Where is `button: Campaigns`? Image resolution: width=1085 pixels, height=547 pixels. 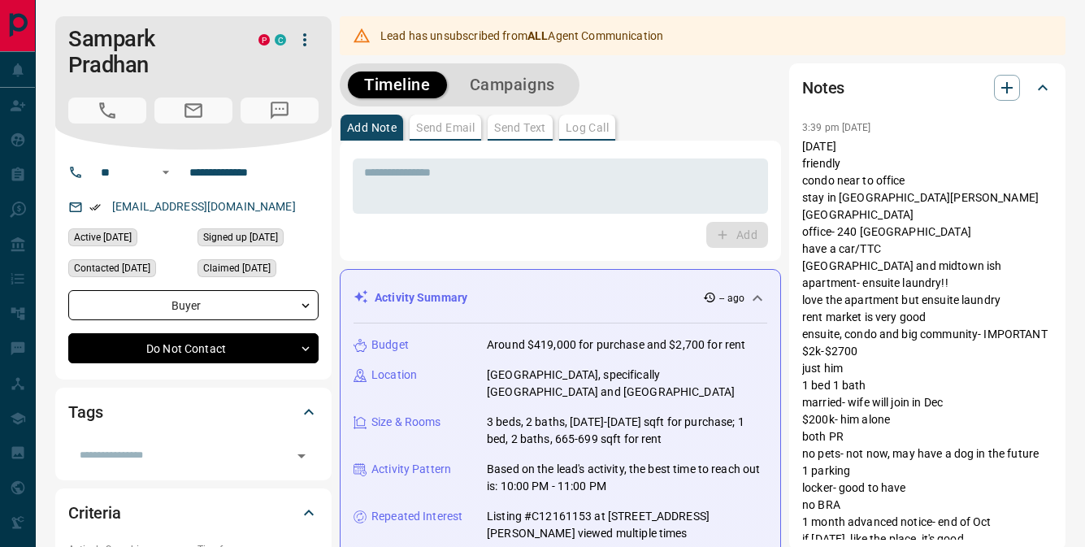 button: Campaigns is located at coordinates (512, 85).